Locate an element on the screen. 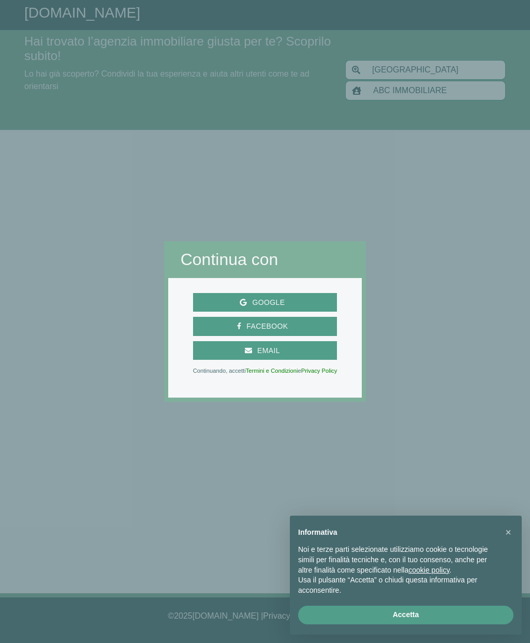 This screenshot has height=643, width=530. a: cookie policy - il link si apre in una nuova scheda is located at coordinates (429, 570).